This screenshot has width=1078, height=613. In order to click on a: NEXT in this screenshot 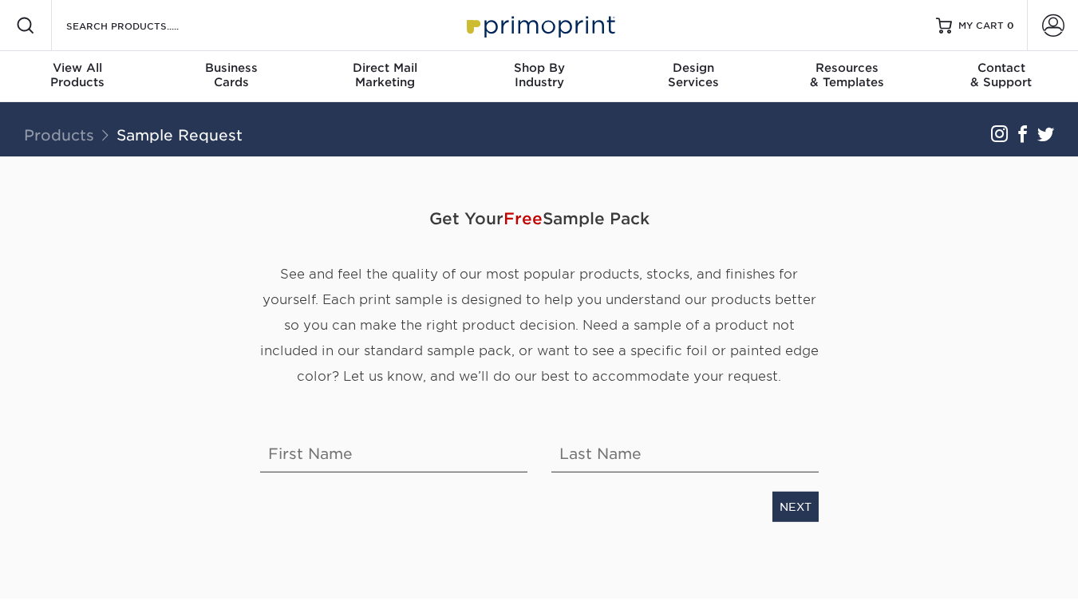, I will do `click(795, 507)`.